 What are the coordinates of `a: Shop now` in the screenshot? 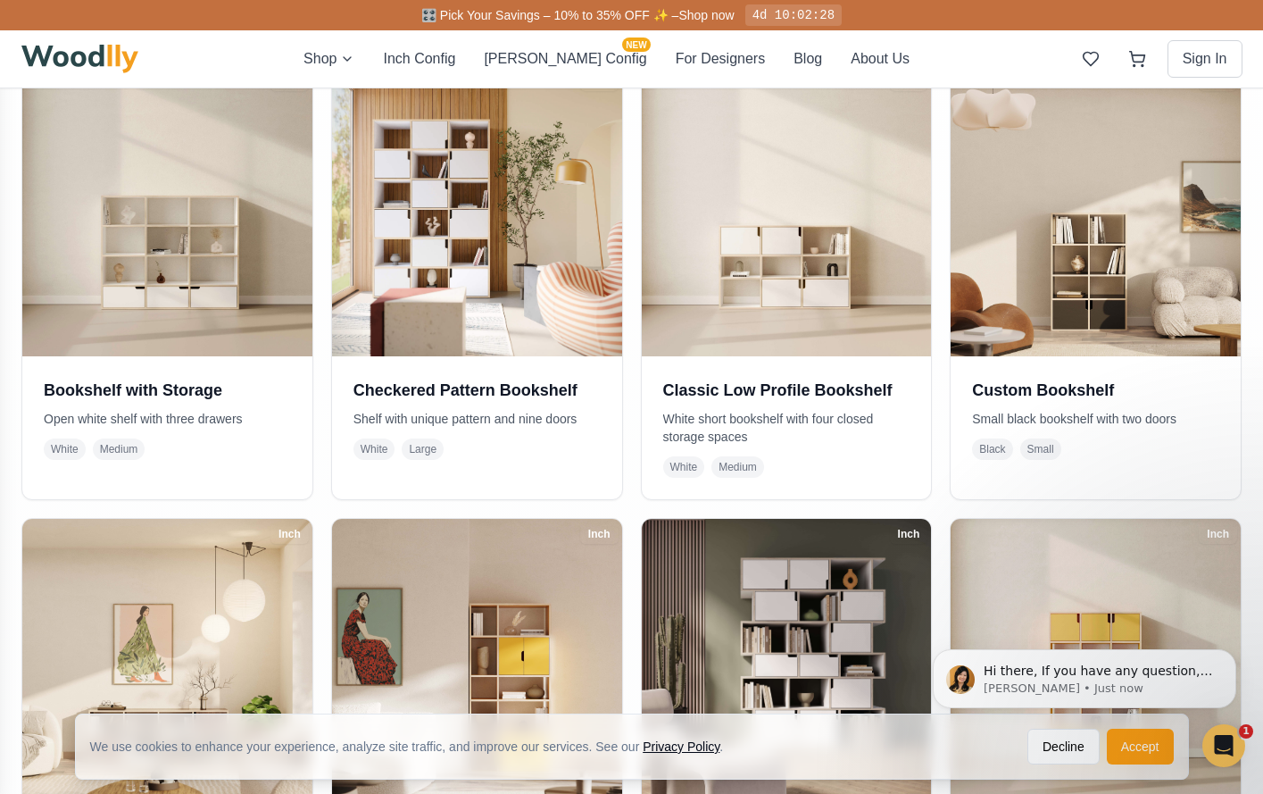 It's located at (706, 15).